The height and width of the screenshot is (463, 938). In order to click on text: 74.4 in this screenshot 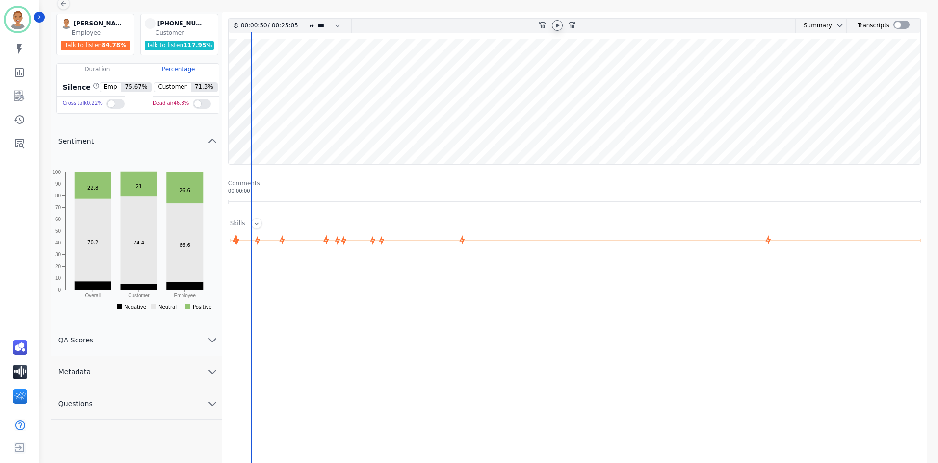, I will do `click(139, 243)`.